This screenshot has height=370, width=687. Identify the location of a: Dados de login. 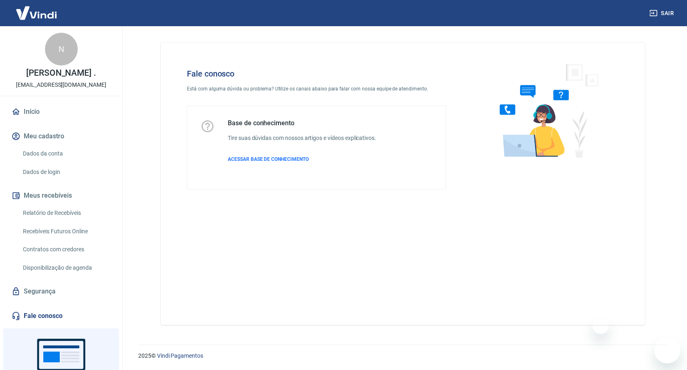
(66, 172).